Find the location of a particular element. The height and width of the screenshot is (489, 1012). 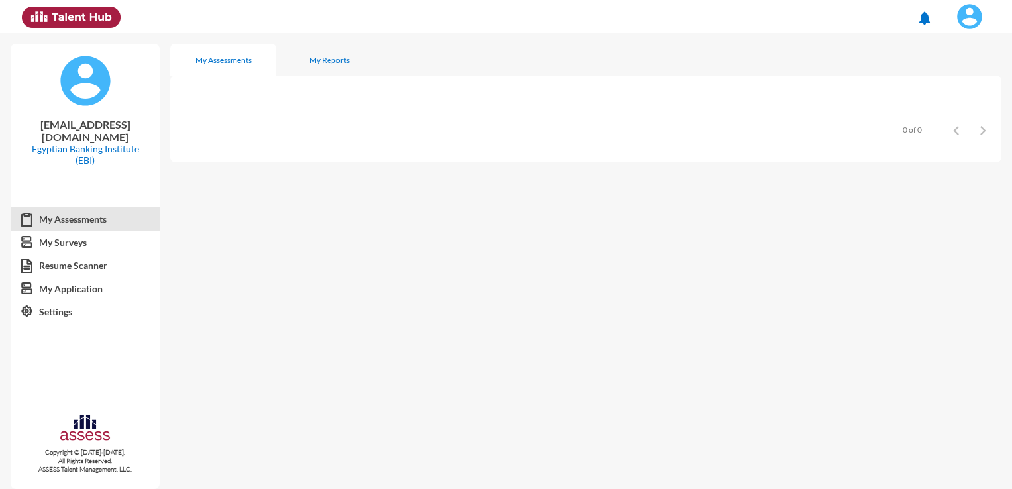

a: My Surveys is located at coordinates (85, 242).